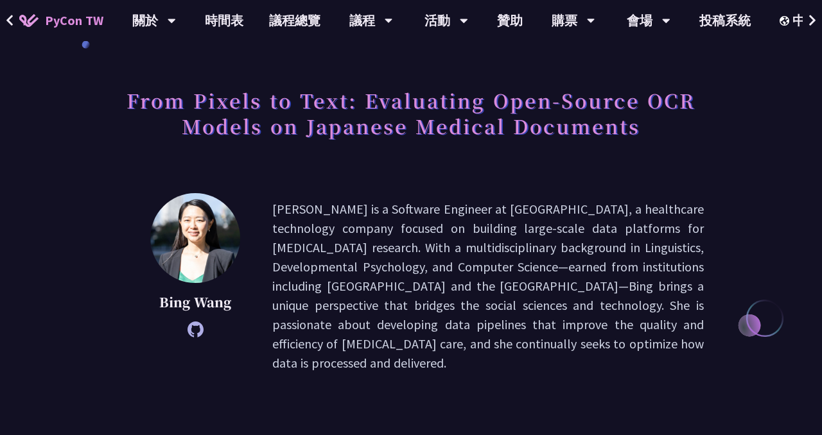  I want to click on img: Home icon of PyCon TW 2025, so click(29, 21).